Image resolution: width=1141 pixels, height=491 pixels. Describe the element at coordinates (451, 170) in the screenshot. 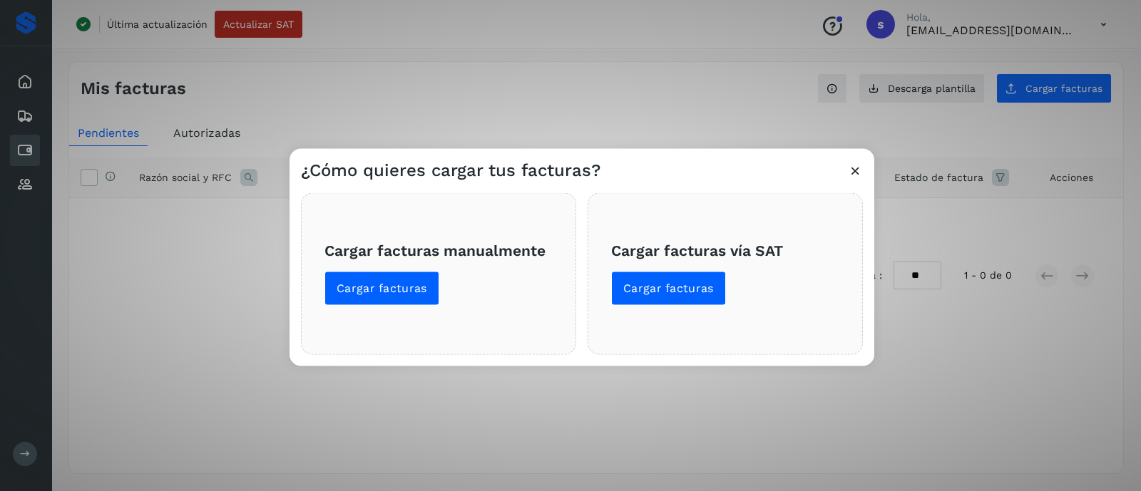

I see `h3: ¿Cómo quieres cargar tus facturas?` at that location.